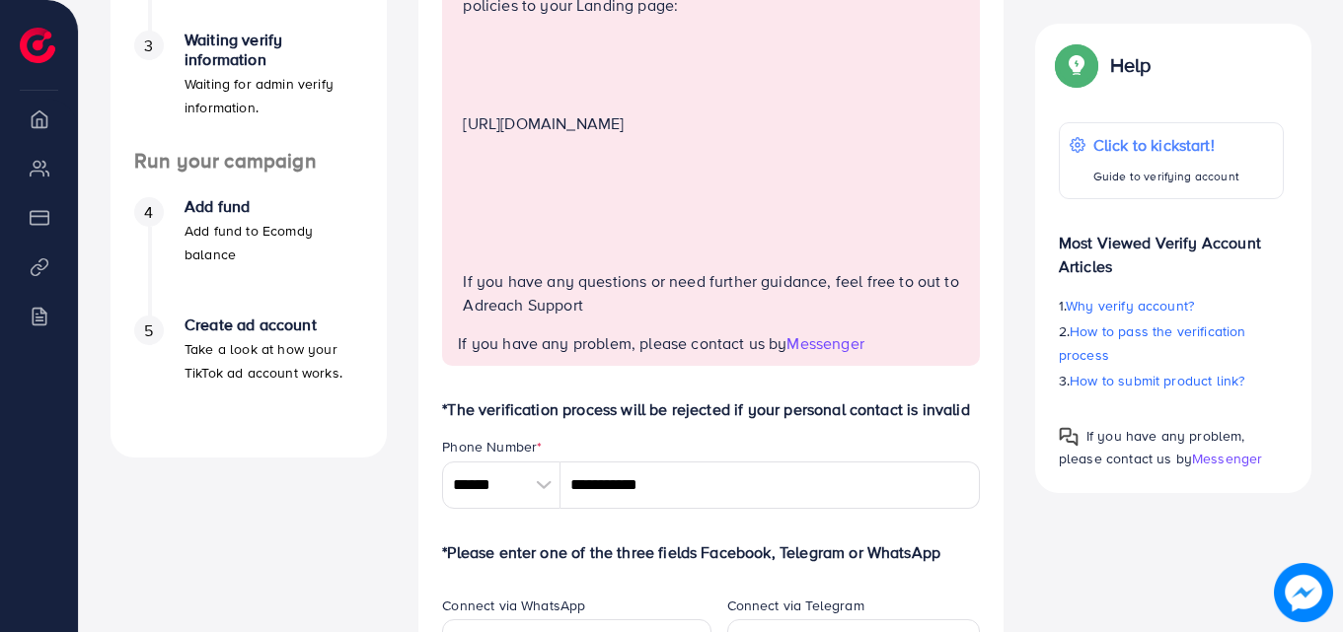  I want to click on p: 1., so click(1171, 306).